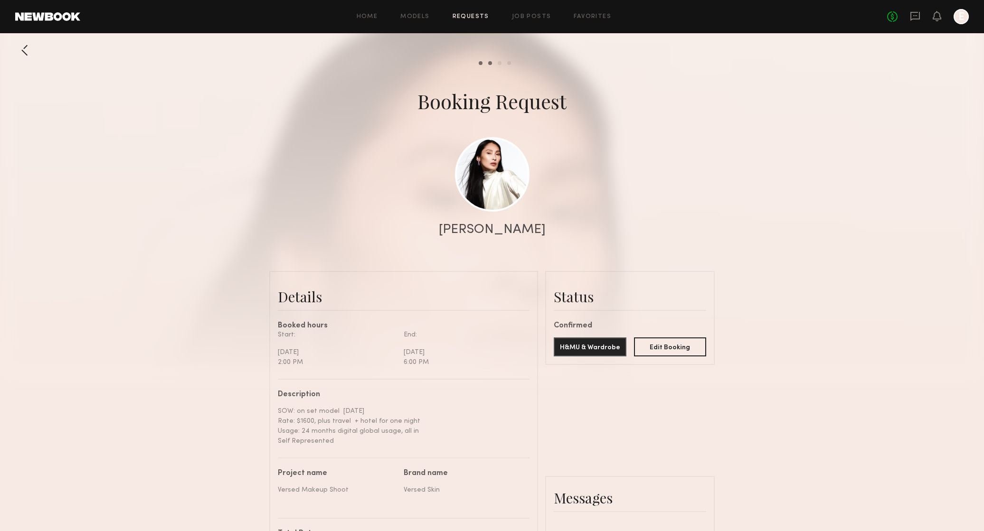  What do you see at coordinates (463, 490) in the screenshot?
I see `div: Versed Skin` at bounding box center [463, 490].